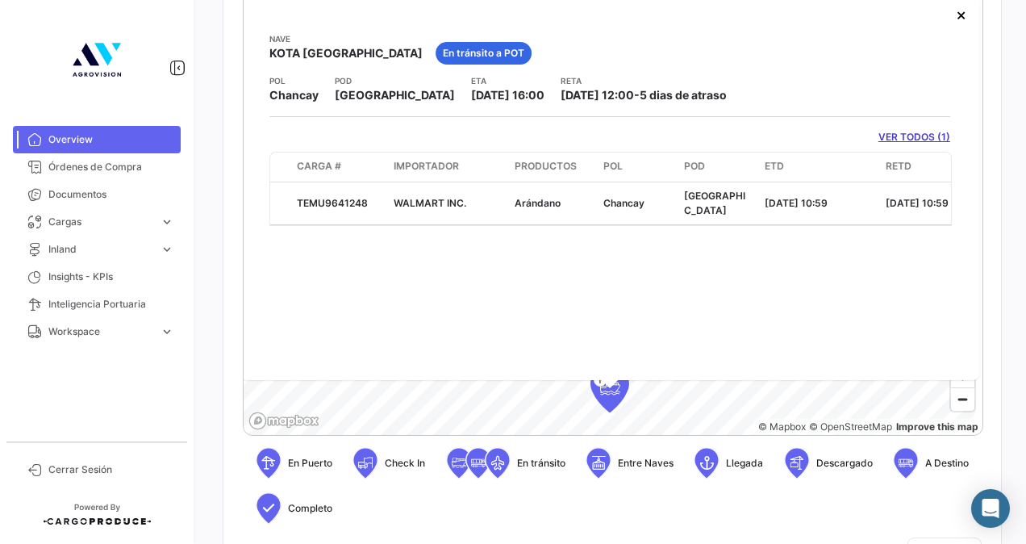 The image size is (1026, 544). What do you see at coordinates (718, 167) in the screenshot?
I see `datatable-header-cell: POD` at bounding box center [718, 167].